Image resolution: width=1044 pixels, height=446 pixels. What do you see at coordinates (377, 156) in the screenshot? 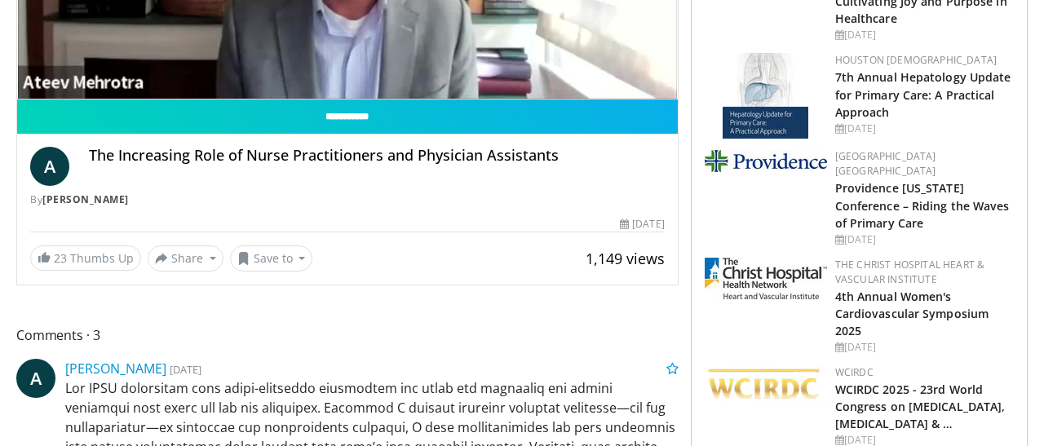
I see `h4: The Increasing Role of Nurse Practitioners and Physician Assistants` at bounding box center [377, 156].